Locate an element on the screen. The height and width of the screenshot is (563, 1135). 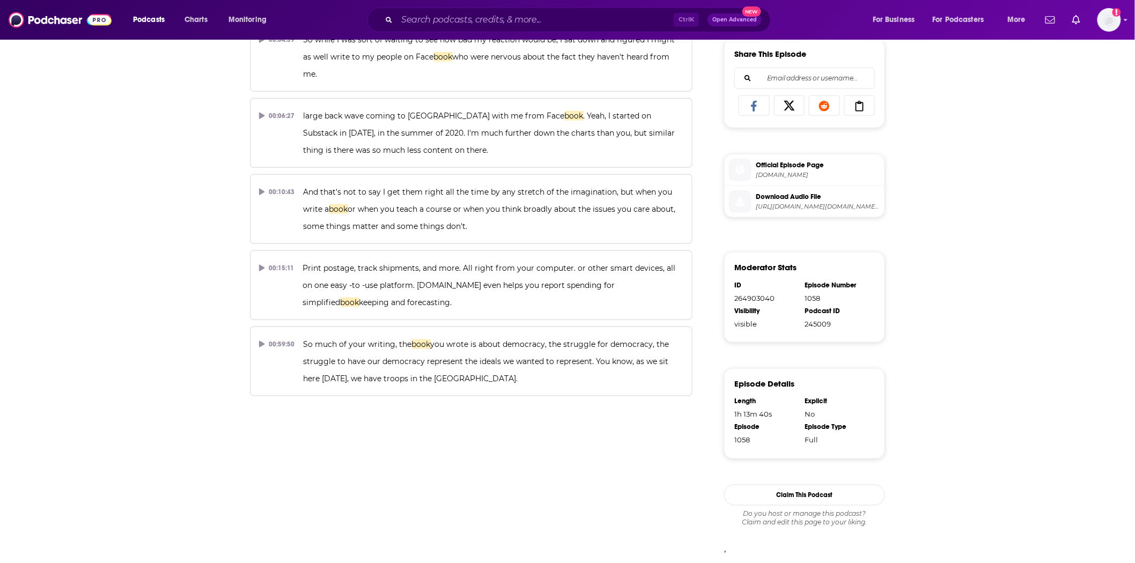
a: Share on Facebook is located at coordinates (754, 106).